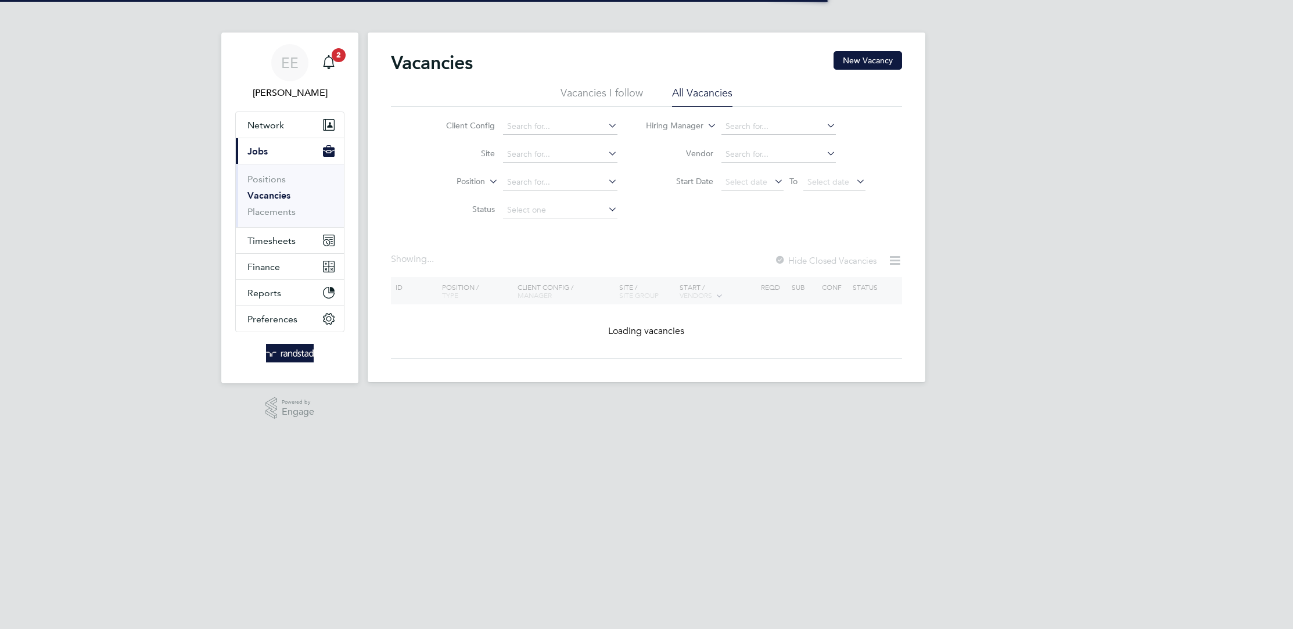  What do you see at coordinates (264, 267) in the screenshot?
I see `span: Finance` at bounding box center [264, 267].